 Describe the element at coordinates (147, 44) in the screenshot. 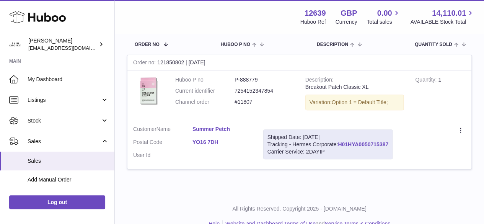

I see `span: Order No` at that location.